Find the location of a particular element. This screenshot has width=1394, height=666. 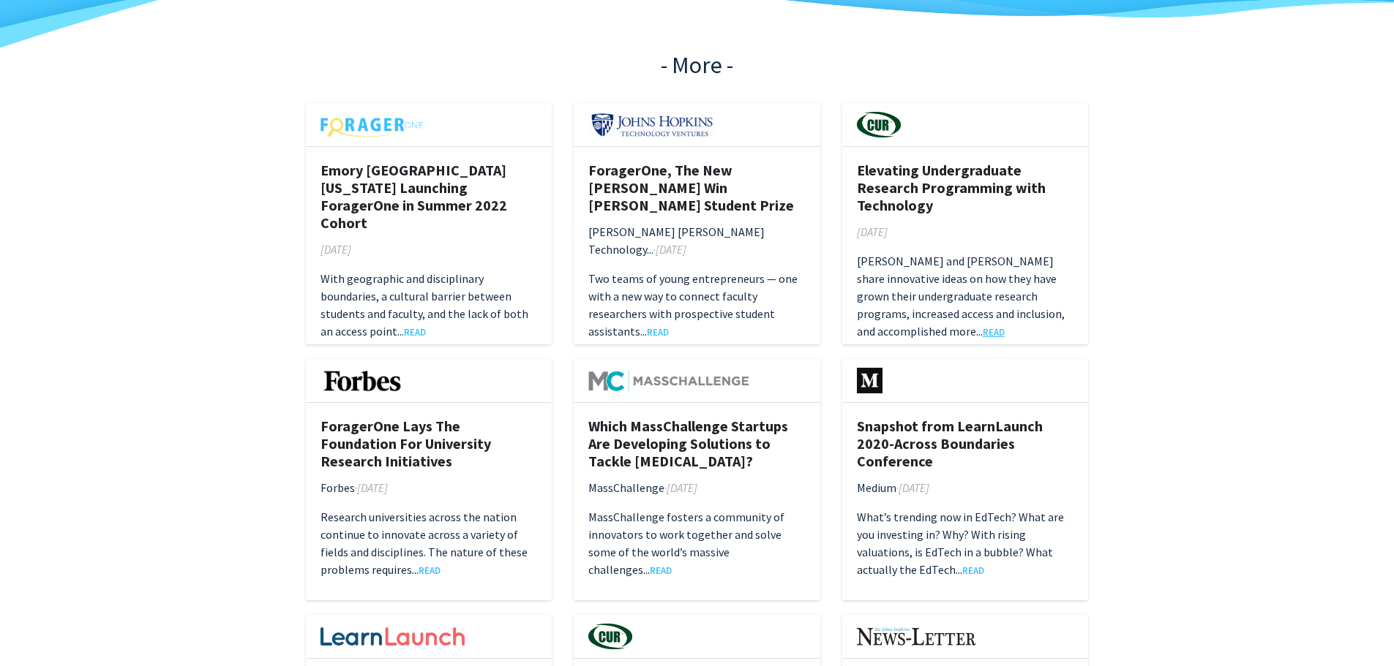

img: JHU_Newsletter.png is located at coordinates (916, 636).